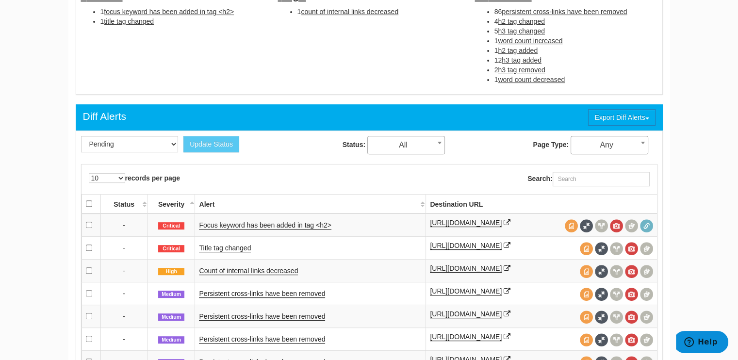 This screenshot has width=738, height=360. Describe the element at coordinates (521, 60) in the screenshot. I see `span: h3 tag added` at that location.